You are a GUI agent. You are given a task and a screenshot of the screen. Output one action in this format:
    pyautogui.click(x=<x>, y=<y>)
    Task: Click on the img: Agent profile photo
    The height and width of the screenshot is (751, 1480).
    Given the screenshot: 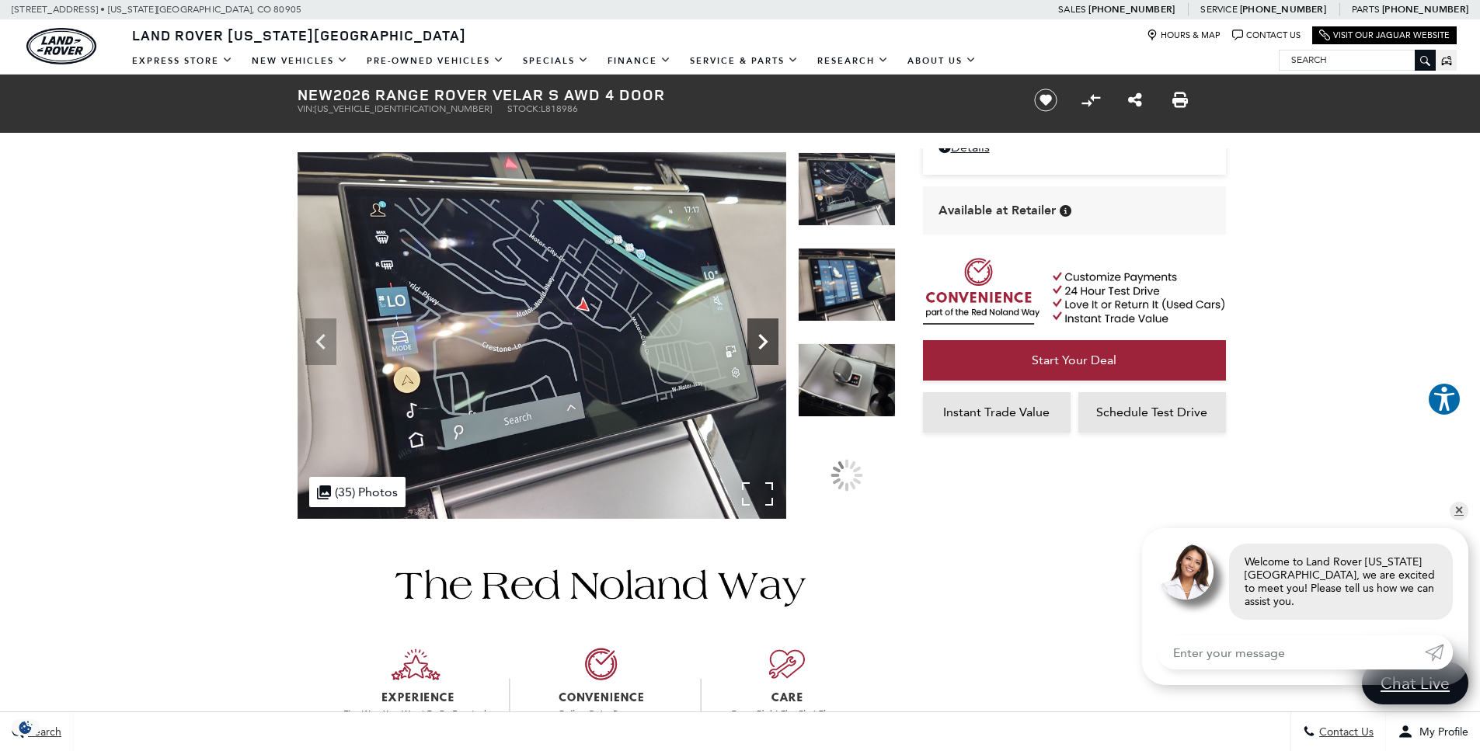 What is the action you would take?
    pyautogui.click(x=1186, y=572)
    